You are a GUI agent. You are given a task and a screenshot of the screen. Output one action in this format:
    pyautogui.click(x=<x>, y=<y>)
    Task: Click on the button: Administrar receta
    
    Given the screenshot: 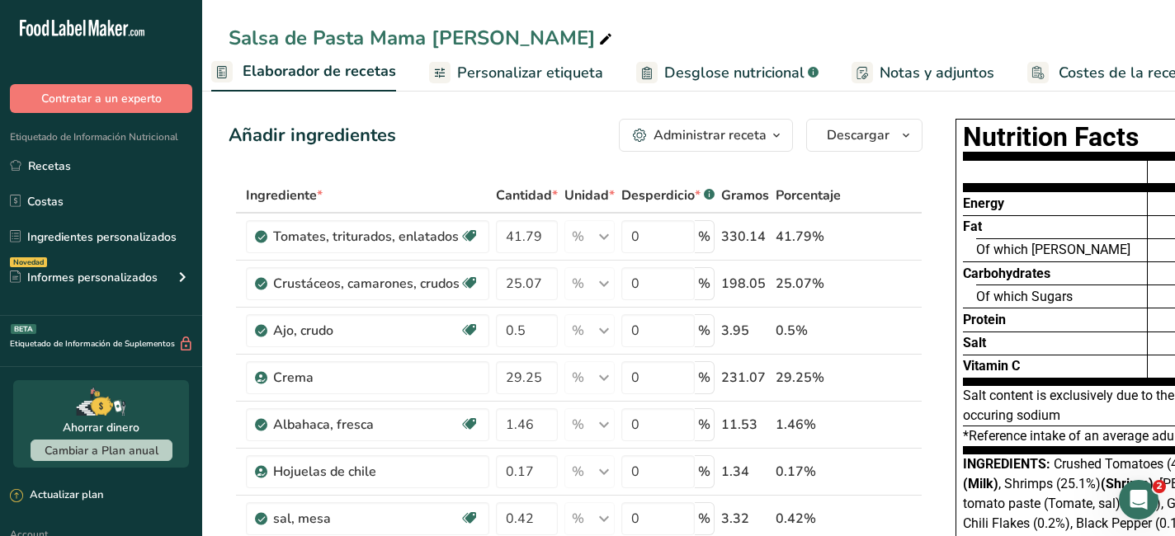 What is the action you would take?
    pyautogui.click(x=706, y=135)
    